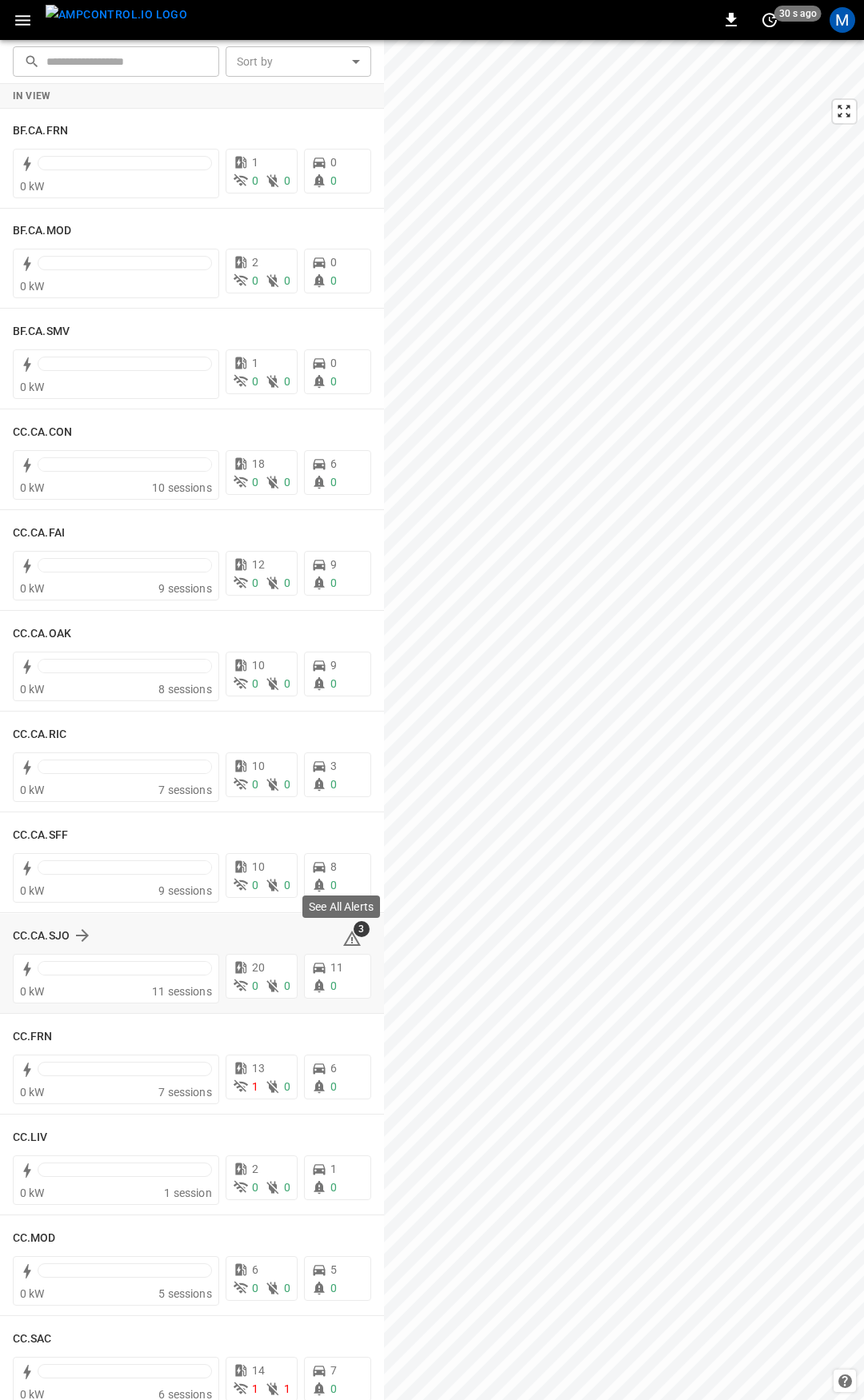  Describe the element at coordinates (187, 1193) in the screenshot. I see `span: 1 session` at that location.